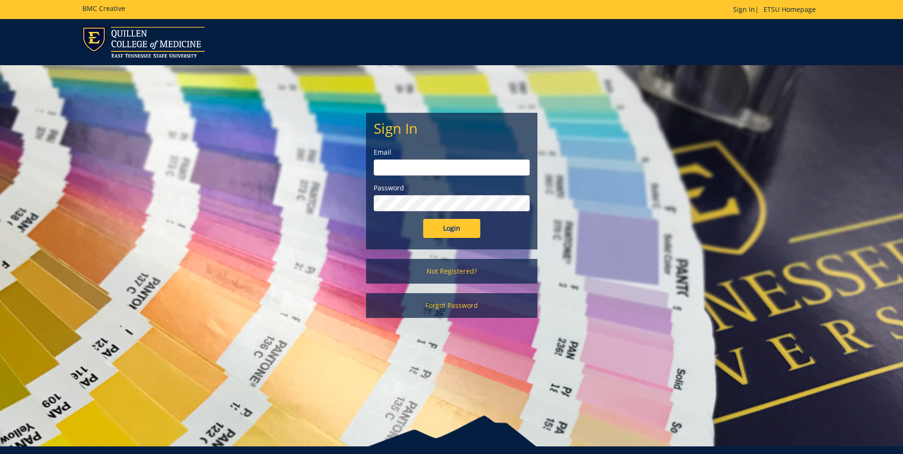 Image resolution: width=903 pixels, height=454 pixels. Describe the element at coordinates (143, 42) in the screenshot. I see `img: ETSU logo` at that location.